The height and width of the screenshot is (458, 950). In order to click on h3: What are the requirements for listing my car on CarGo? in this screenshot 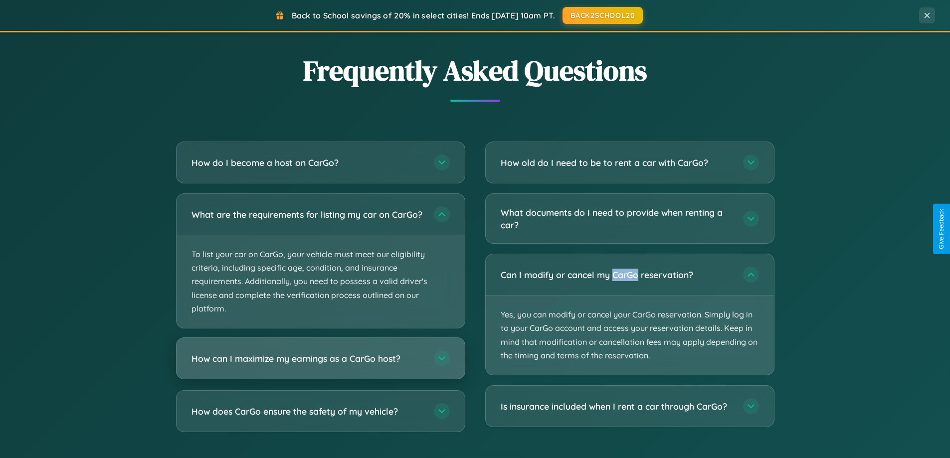, I will do `click(308, 214)`.